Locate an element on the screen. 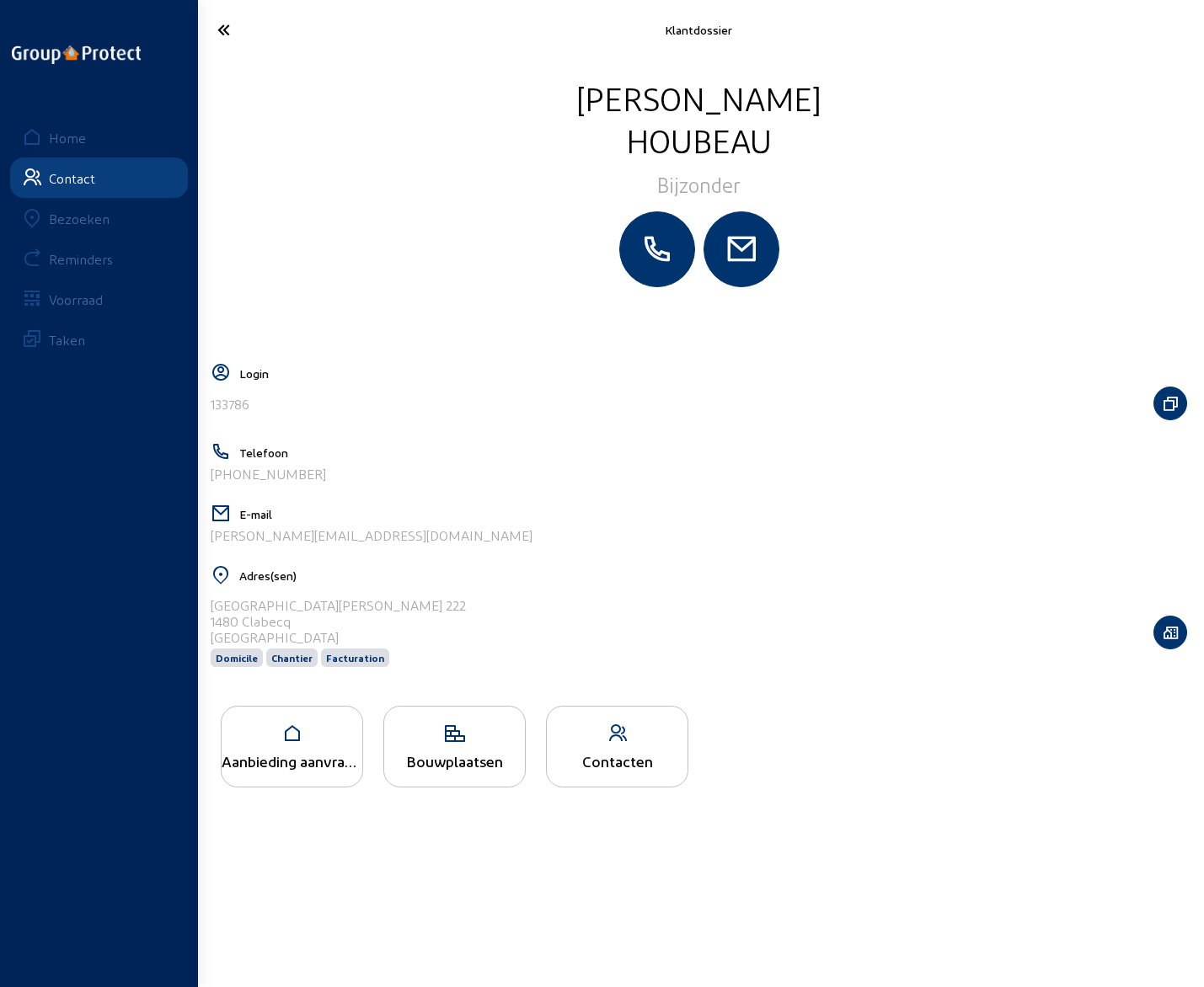 This screenshot has height=987, width=1204. div: Bezoeken is located at coordinates (79, 219).